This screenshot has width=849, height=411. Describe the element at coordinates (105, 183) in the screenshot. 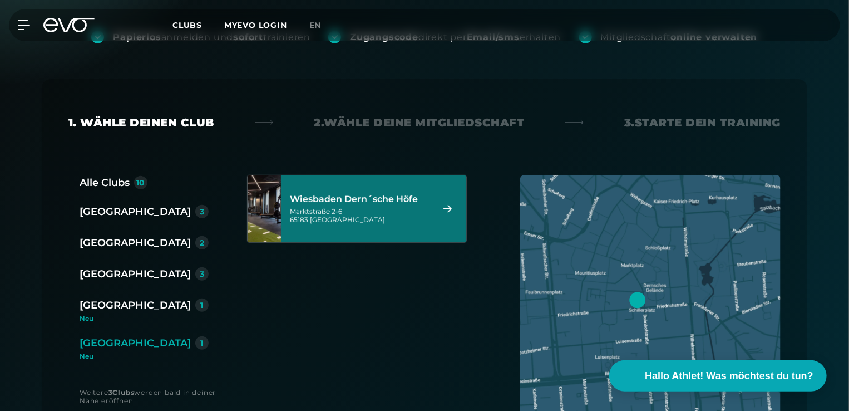

I see `div: Alle Clubs` at that location.